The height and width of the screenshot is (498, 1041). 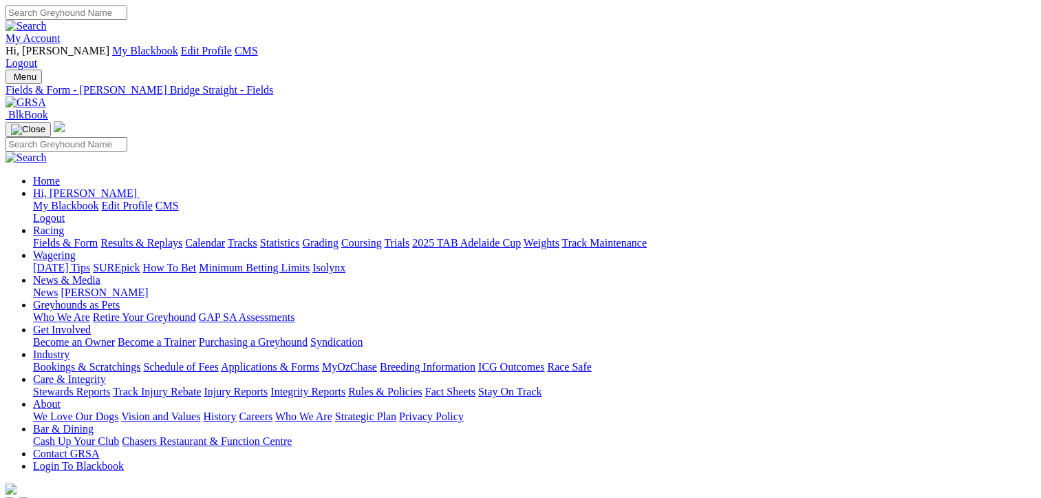 What do you see at coordinates (72, 391) in the screenshot?
I see `a: Stewards Reports` at bounding box center [72, 391].